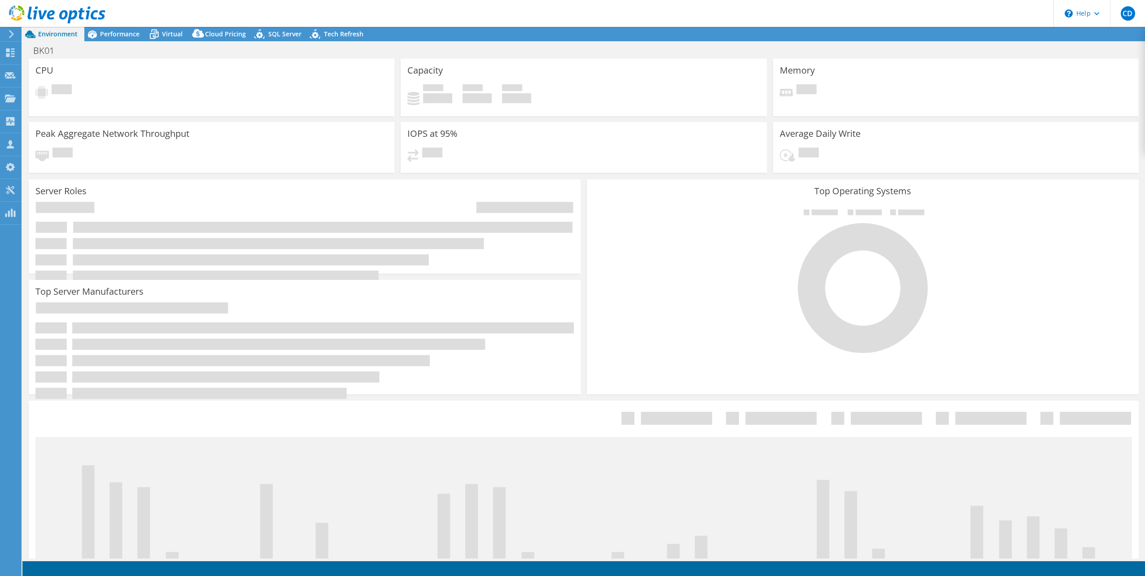  What do you see at coordinates (120, 34) in the screenshot?
I see `span: Performance` at bounding box center [120, 34].